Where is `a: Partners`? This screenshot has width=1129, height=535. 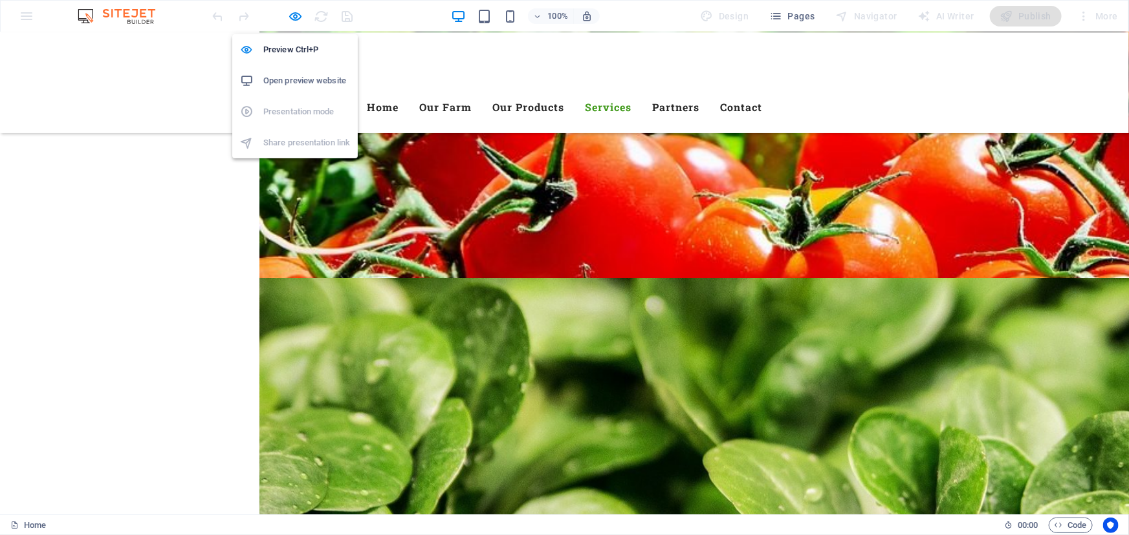 a: Partners is located at coordinates (675, 75).